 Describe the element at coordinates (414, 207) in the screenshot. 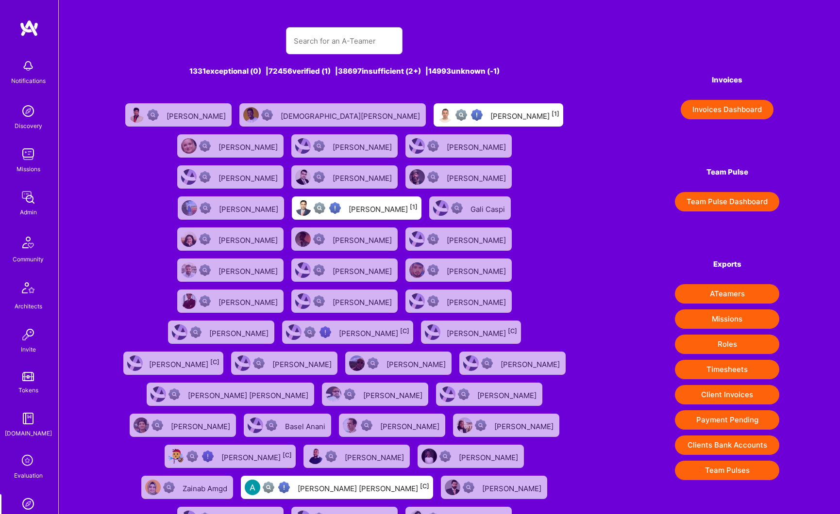

I see `sup: [1]` at that location.